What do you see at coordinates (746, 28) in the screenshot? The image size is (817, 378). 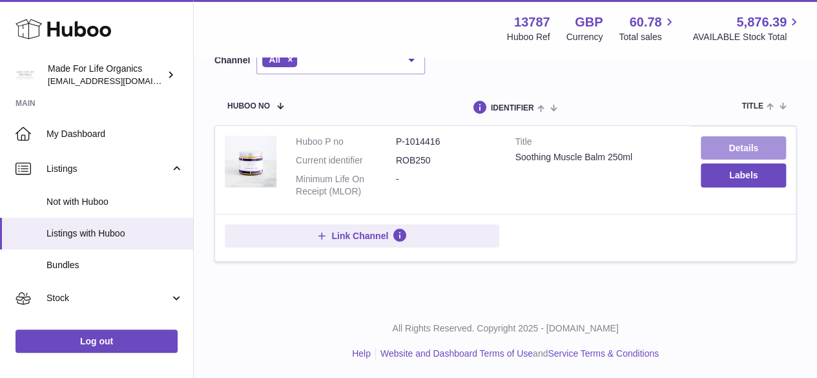 I see `a: 5,876.39 AVAILABLE Stock Total` at bounding box center [746, 28].